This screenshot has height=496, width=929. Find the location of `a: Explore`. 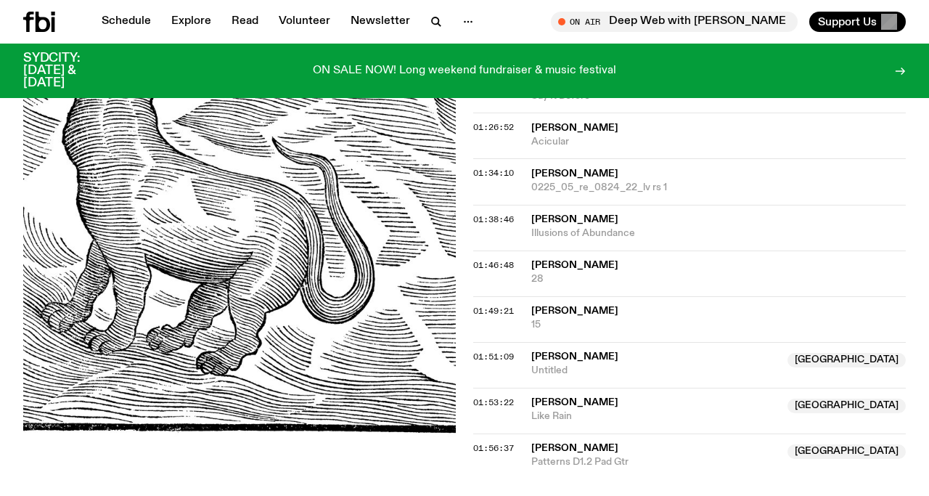

a: Explore is located at coordinates (191, 22).